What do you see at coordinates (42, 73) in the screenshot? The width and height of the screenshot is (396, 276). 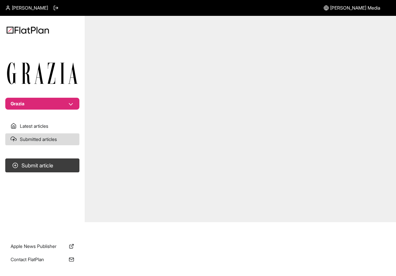 I see `img: Publication Logo` at bounding box center [42, 73].